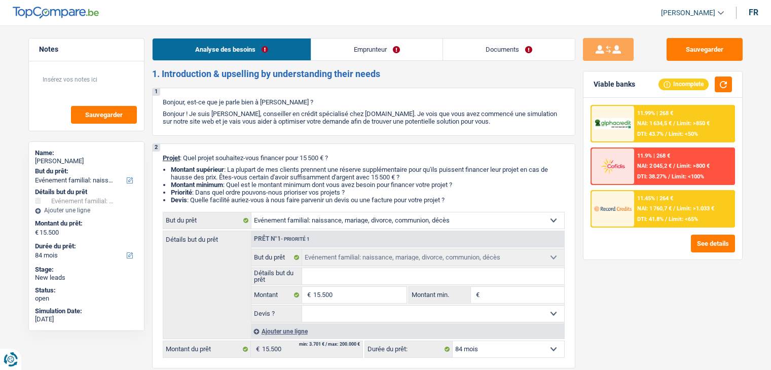  I want to click on label: Montant, so click(277, 295).